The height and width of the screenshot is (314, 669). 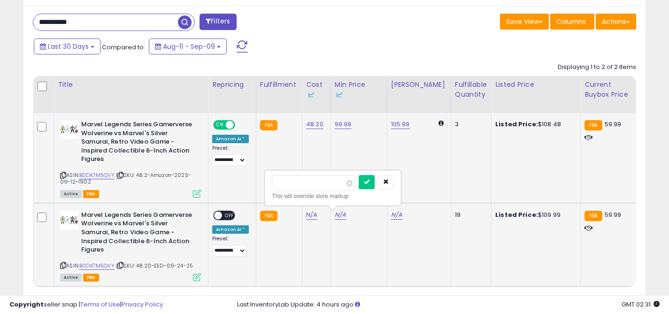 I want to click on a: Terms of Use, so click(x=100, y=304).